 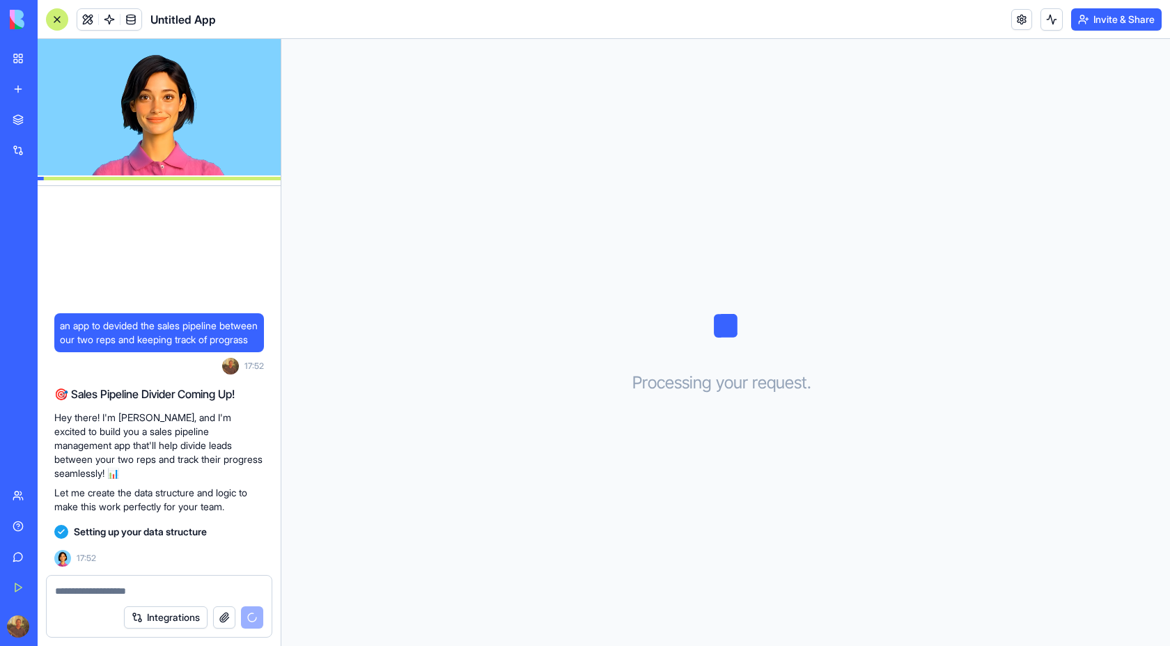 What do you see at coordinates (140, 532) in the screenshot?
I see `span: Setting up your data structure` at bounding box center [140, 532].